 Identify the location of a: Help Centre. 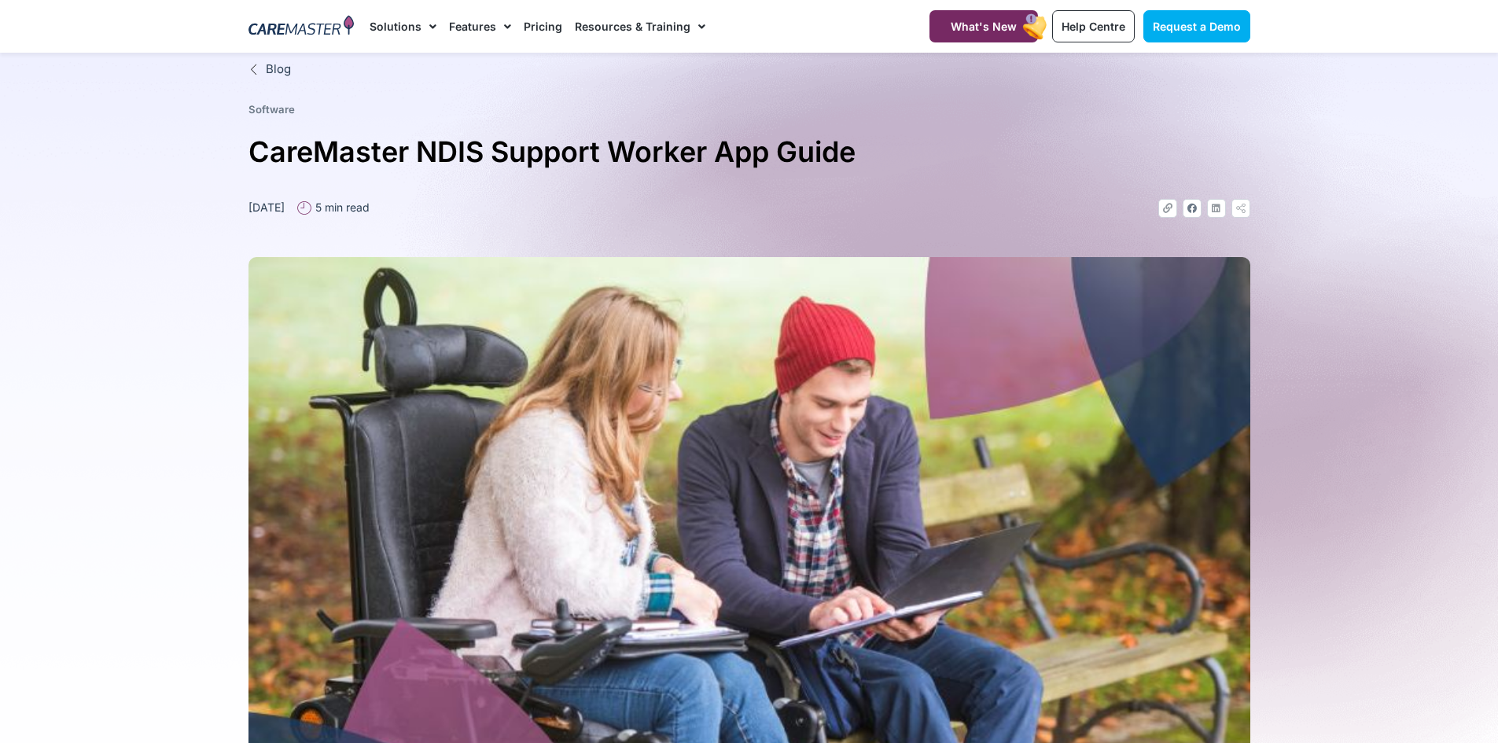
(1093, 26).